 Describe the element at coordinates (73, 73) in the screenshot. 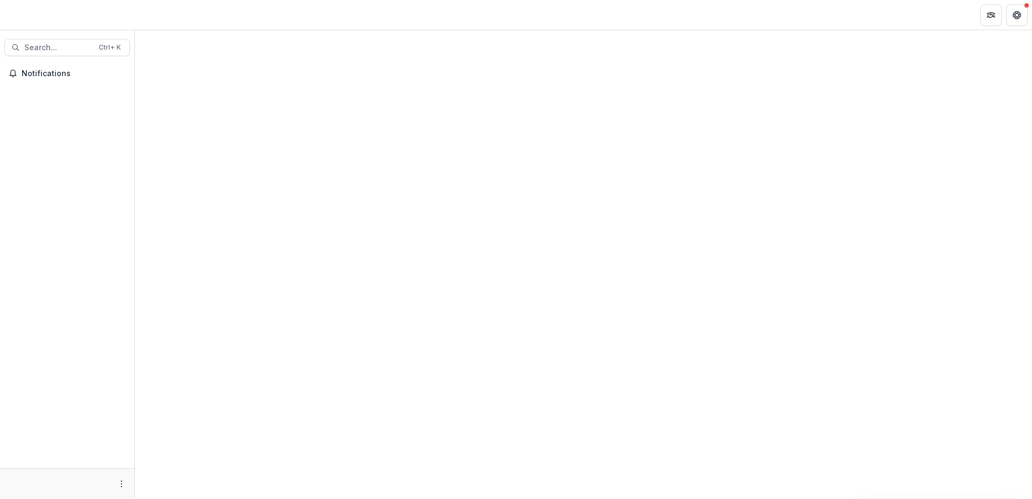

I see `span: Notifications` at that location.